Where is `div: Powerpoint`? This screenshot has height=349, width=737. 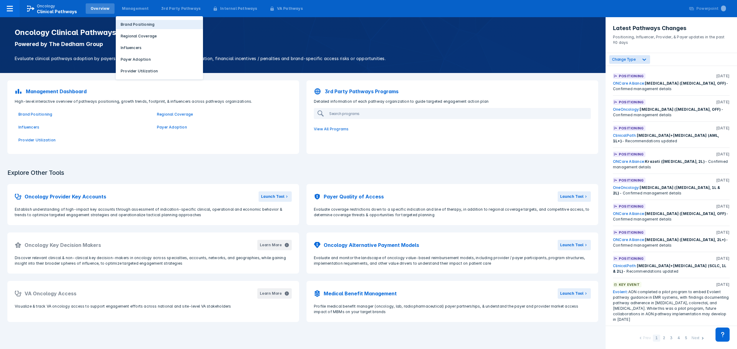
div: Powerpoint is located at coordinates (711, 9).